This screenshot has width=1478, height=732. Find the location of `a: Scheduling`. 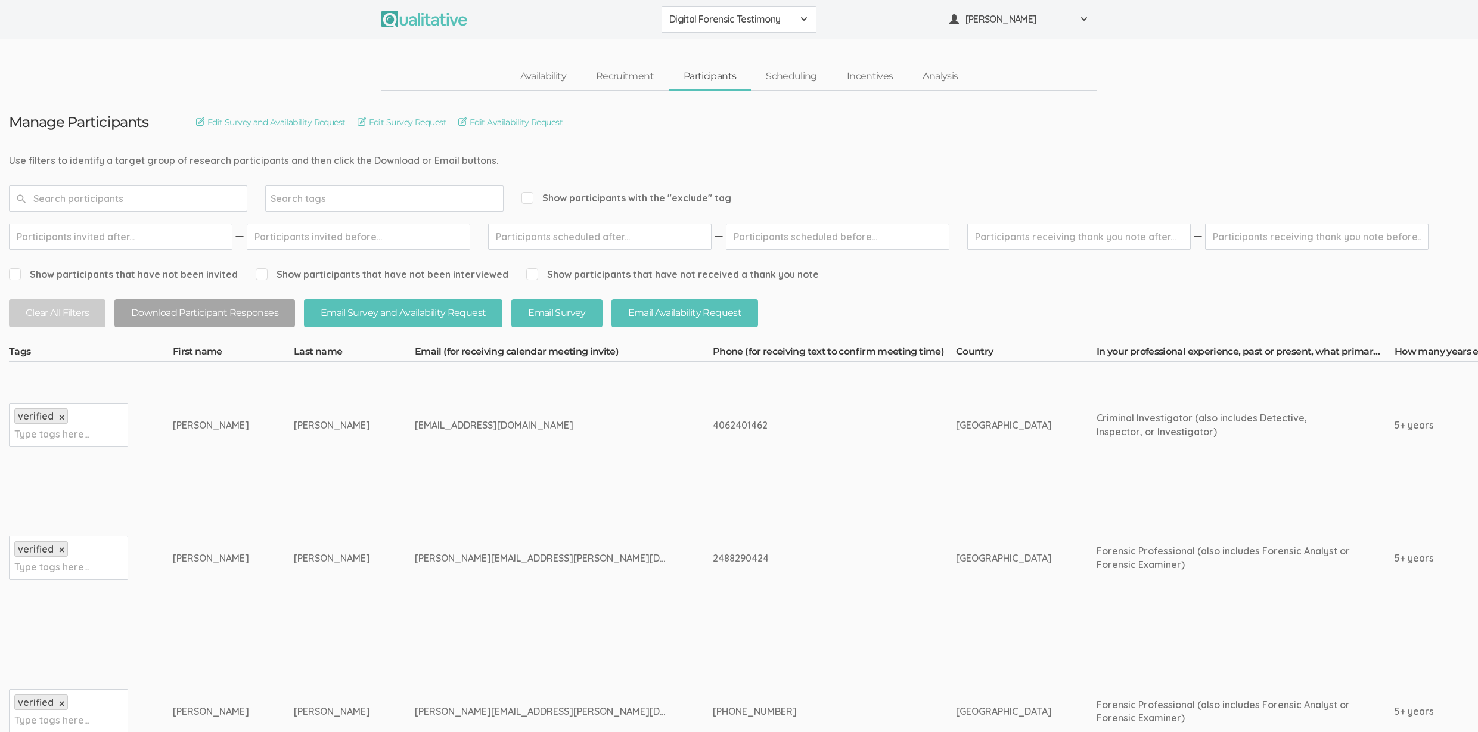

a: Scheduling is located at coordinates (791, 76).